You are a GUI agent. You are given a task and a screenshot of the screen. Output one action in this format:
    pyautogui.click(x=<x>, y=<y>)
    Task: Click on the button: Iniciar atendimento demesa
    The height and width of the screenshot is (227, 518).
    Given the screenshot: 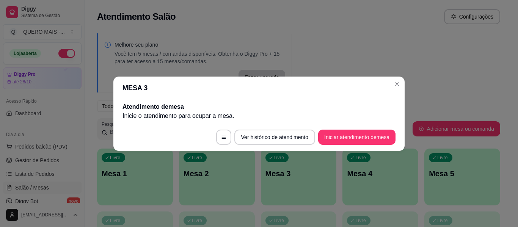 What is the action you would take?
    pyautogui.click(x=357, y=137)
    